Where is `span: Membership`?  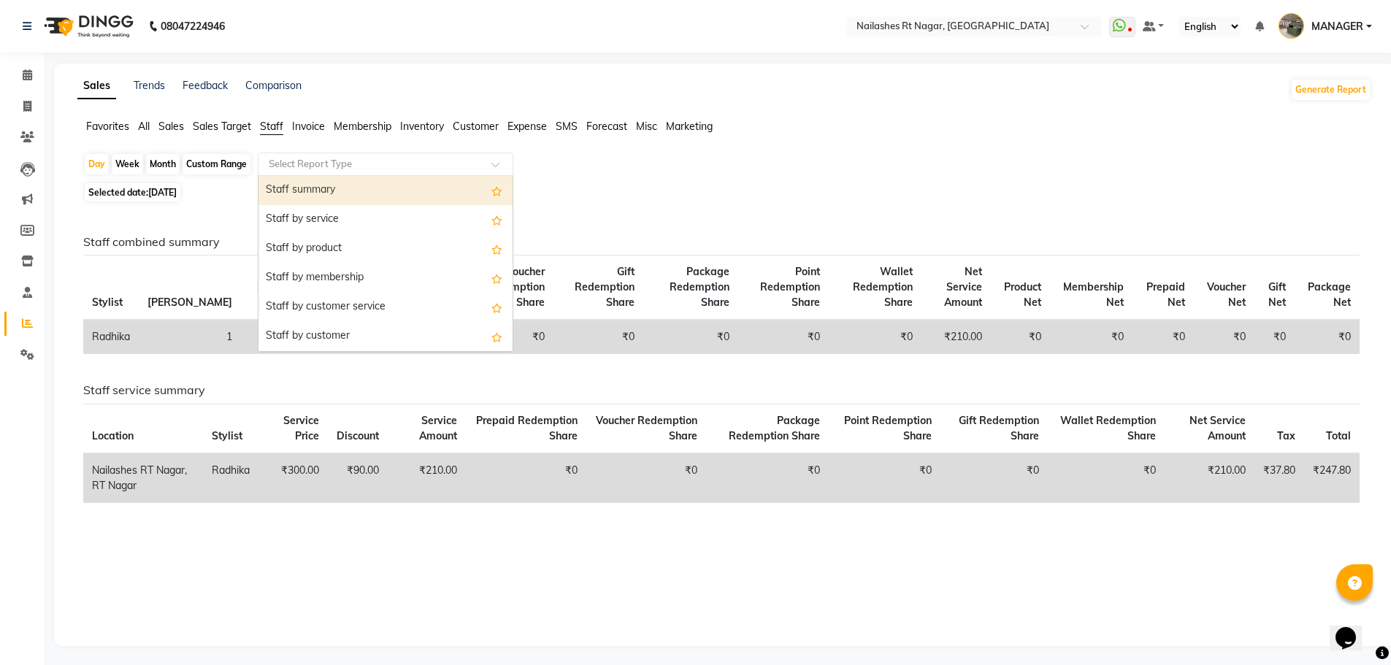 span: Membership is located at coordinates (362, 126).